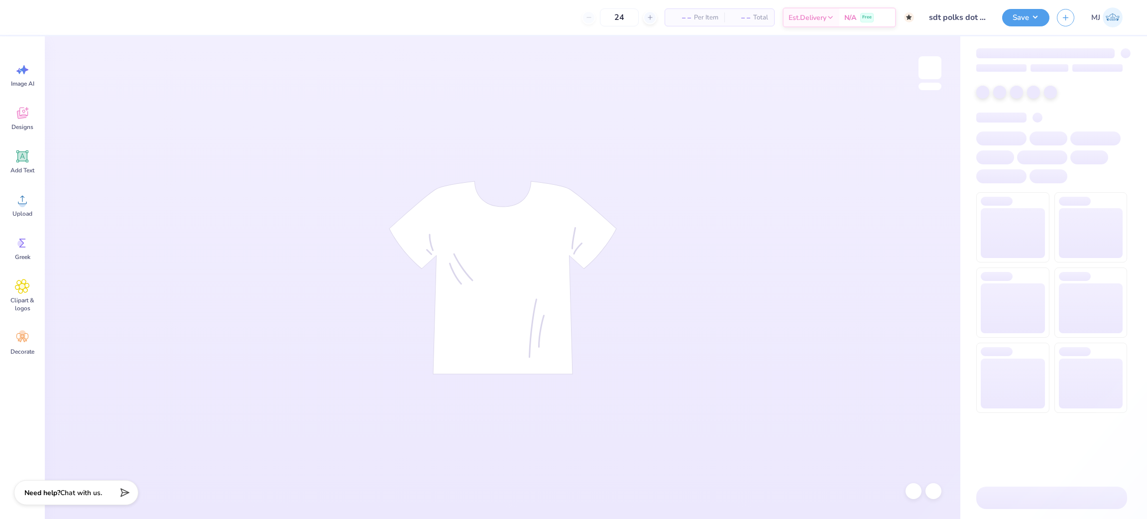 This screenshot has height=519, width=1147. What do you see at coordinates (1107, 17) in the screenshot?
I see `a: MJ` at bounding box center [1107, 17].